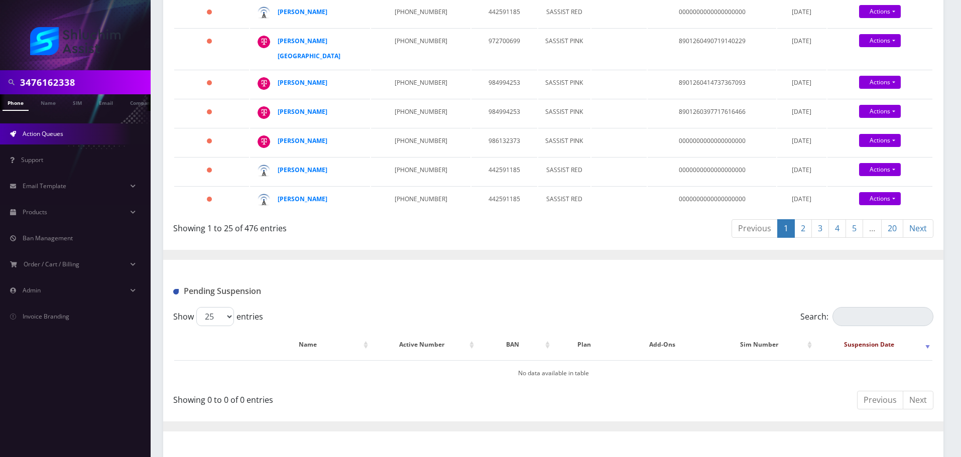 This screenshot has width=961, height=457. Describe the element at coordinates (43, 134) in the screenshot. I see `span: Action Queues` at that location.